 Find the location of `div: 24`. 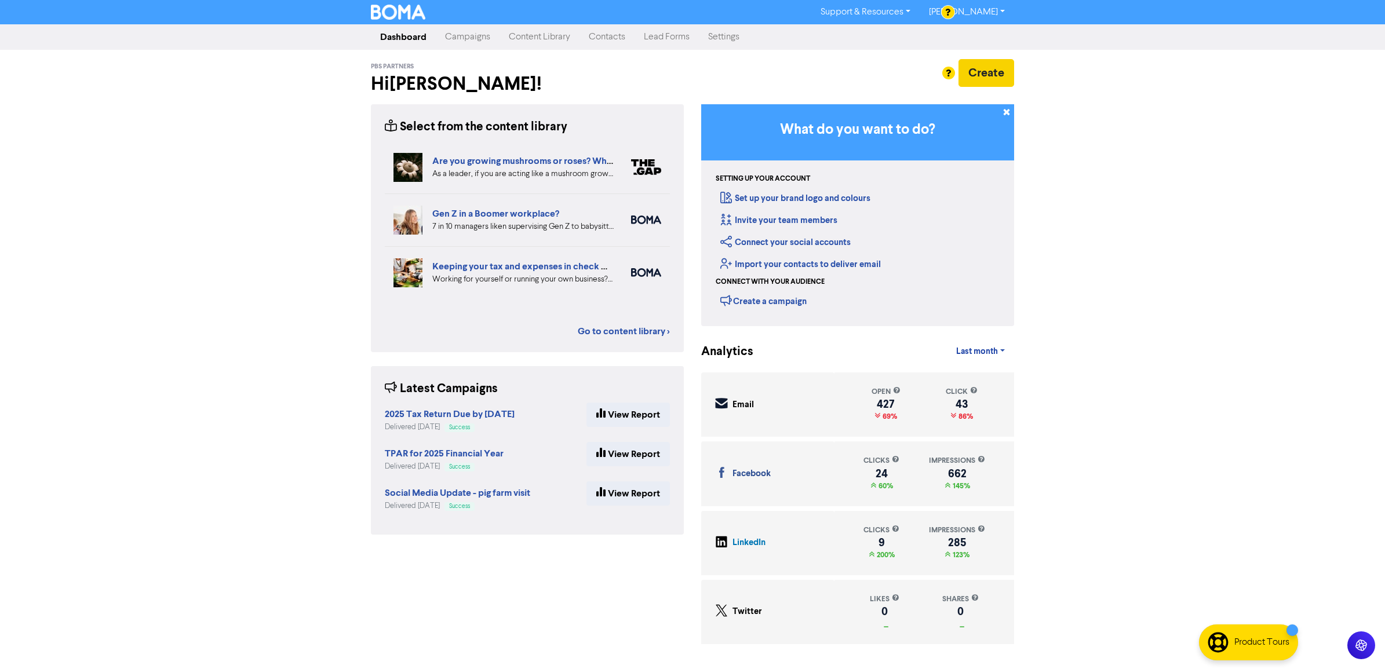

div: 24 is located at coordinates (882, 474).